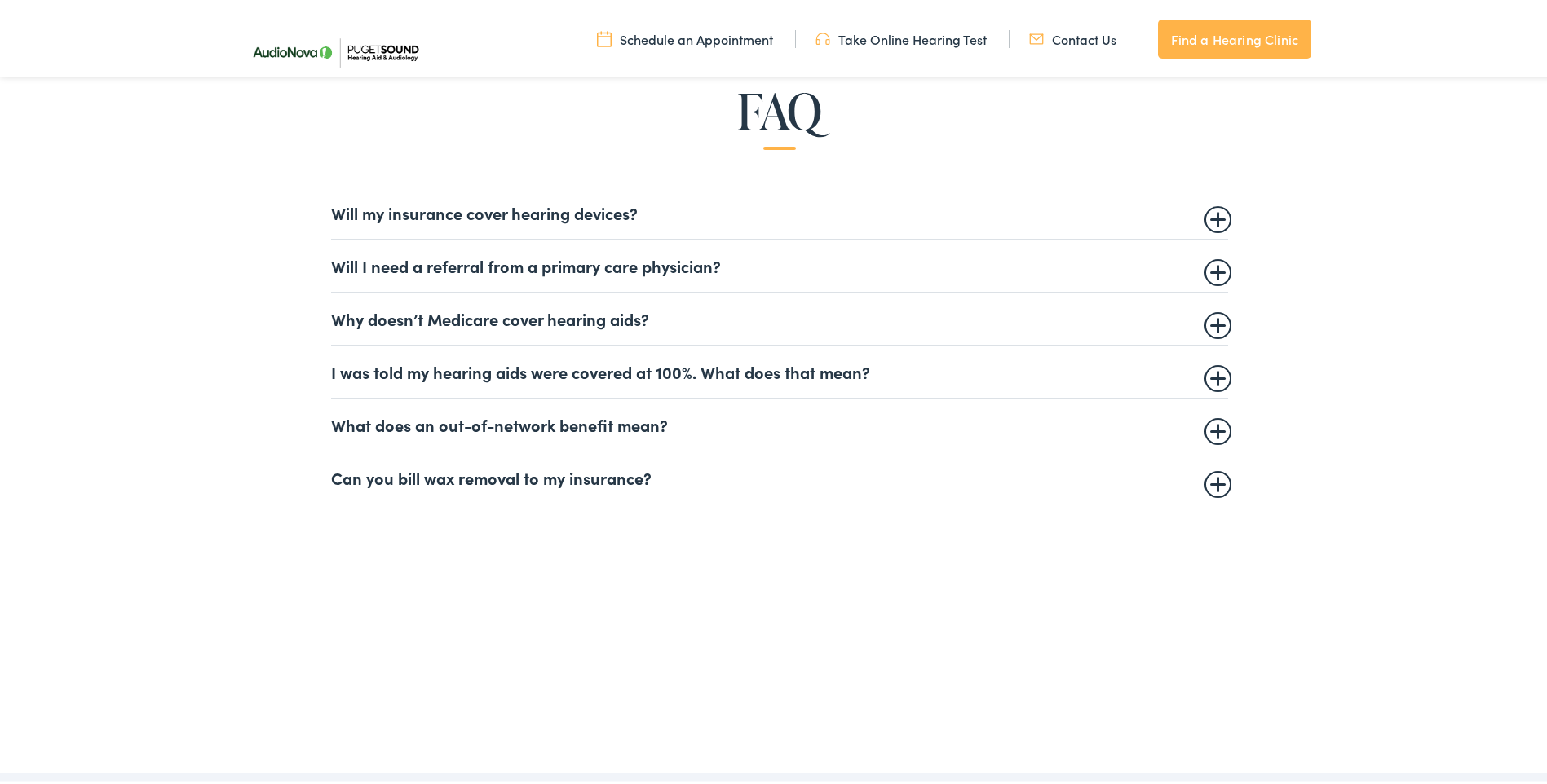  I want to click on summary: What does an out-of-network benefit mean?, so click(779, 421).